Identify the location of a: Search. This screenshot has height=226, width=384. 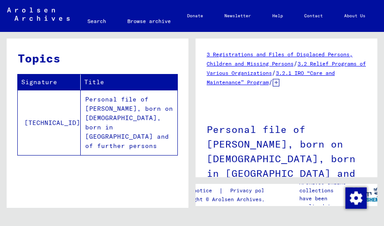
(97, 21).